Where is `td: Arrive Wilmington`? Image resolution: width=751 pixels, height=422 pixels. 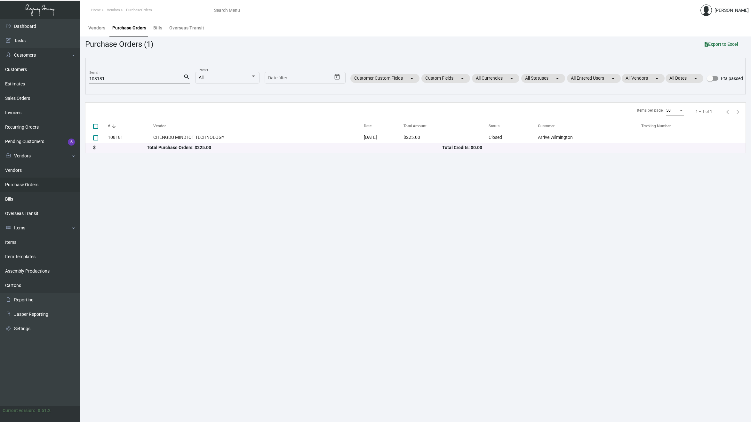
td: Arrive Wilmington is located at coordinates (590, 137).